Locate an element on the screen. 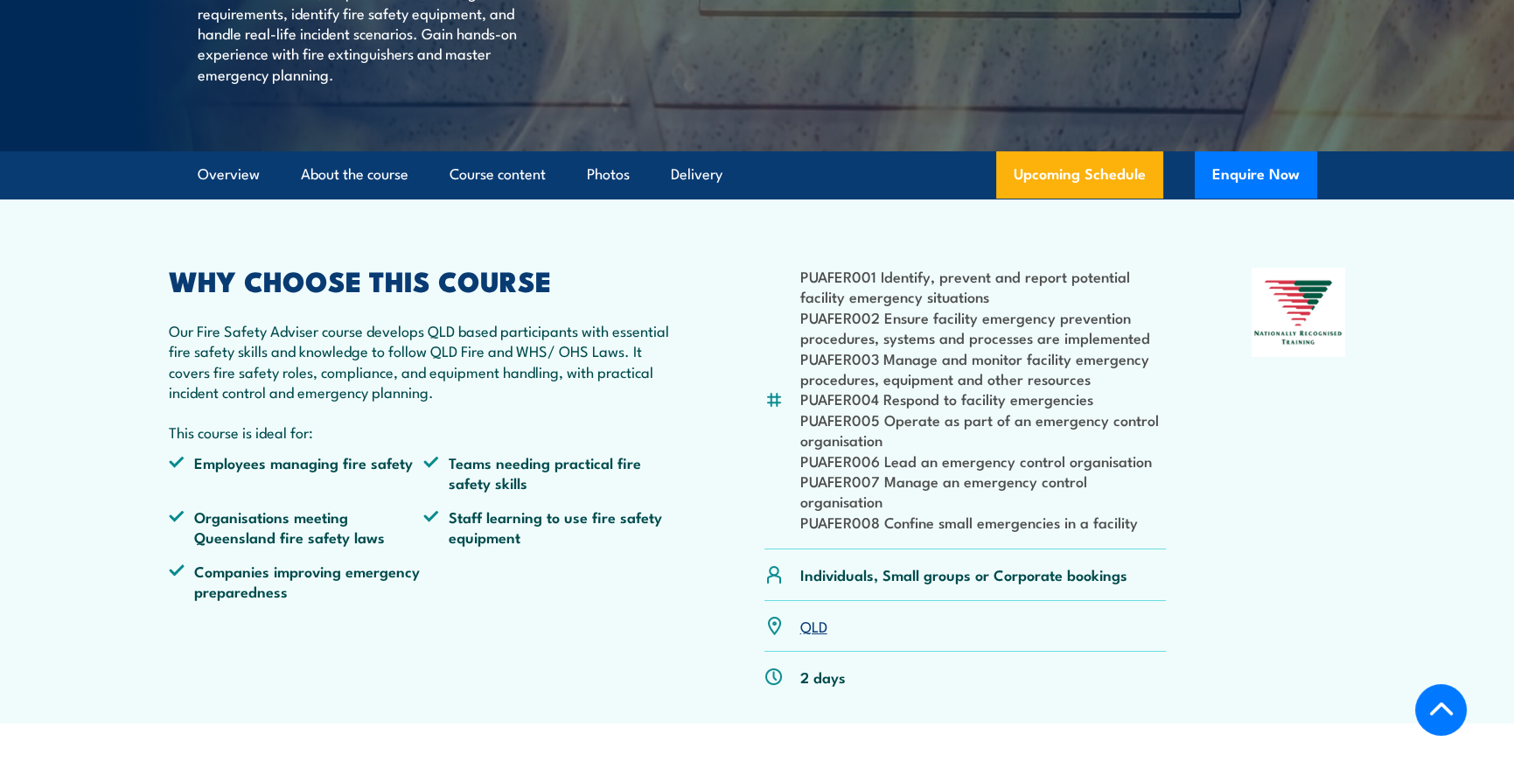 The image size is (1514, 783). p: Individuals, Small groups or Corporate bookings is located at coordinates (964, 574).